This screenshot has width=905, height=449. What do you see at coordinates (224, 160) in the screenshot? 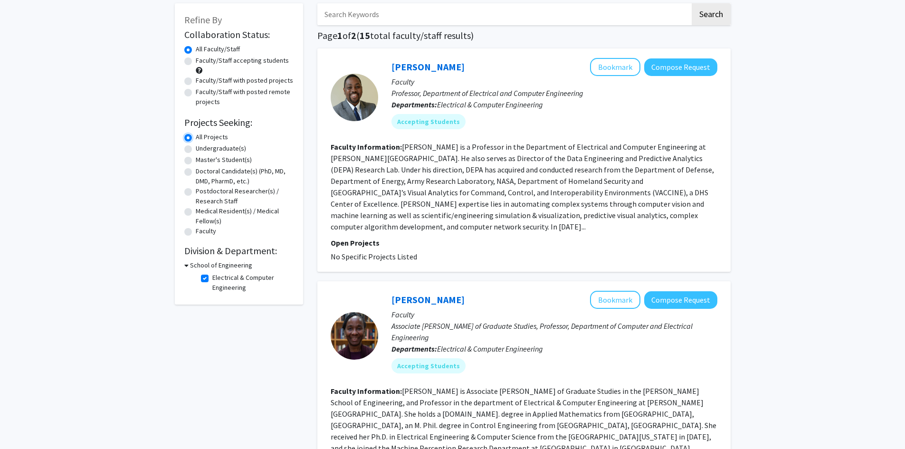
I see `label: Master's Student(s)` at bounding box center [224, 160].